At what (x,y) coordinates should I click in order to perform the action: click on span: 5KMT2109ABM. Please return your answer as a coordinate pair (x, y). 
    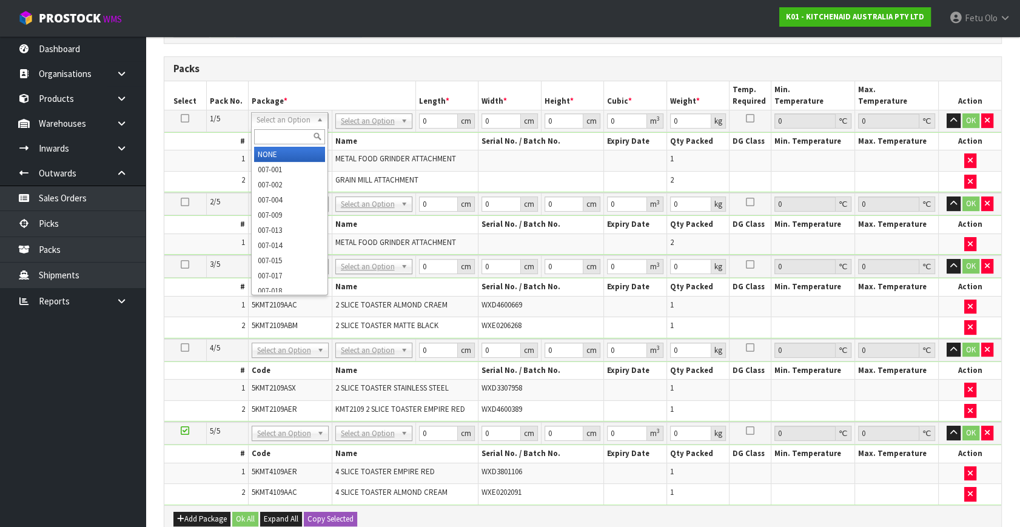
    Looking at the image, I should click on (275, 325).